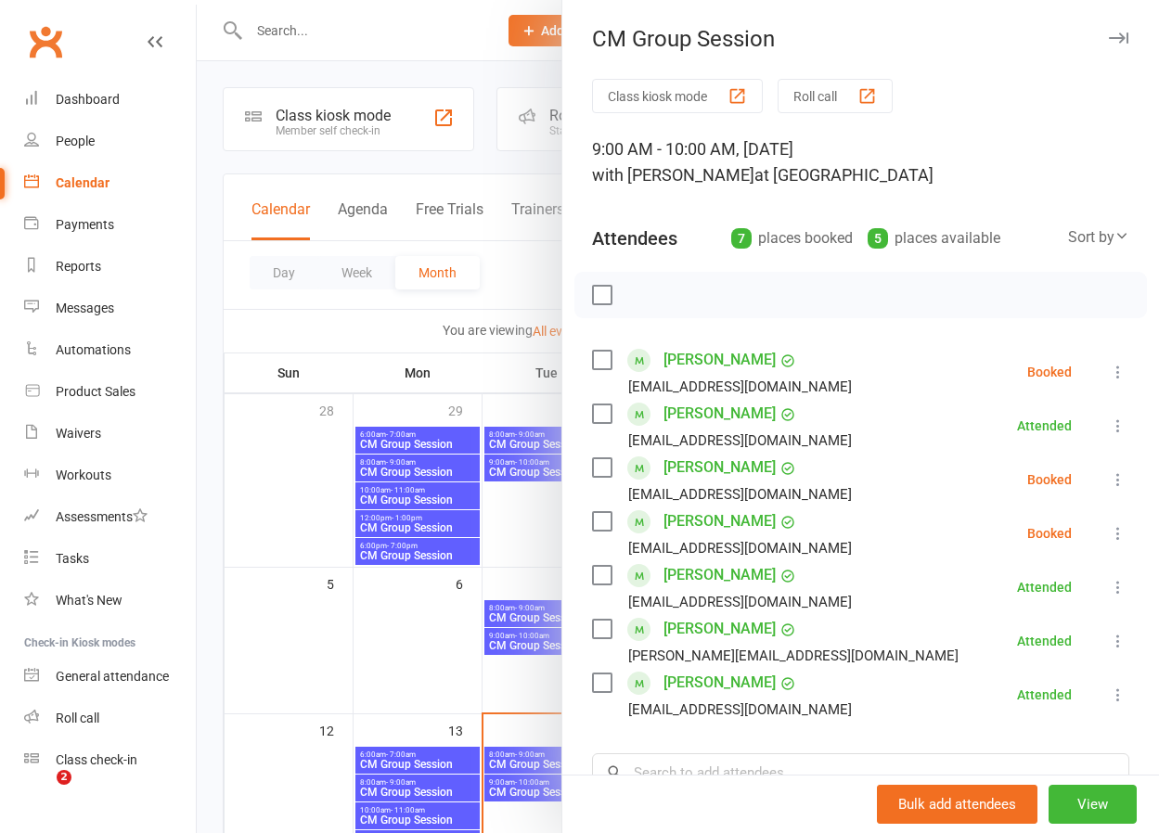 Image resolution: width=1159 pixels, height=833 pixels. I want to click on button: View, so click(1092, 804).